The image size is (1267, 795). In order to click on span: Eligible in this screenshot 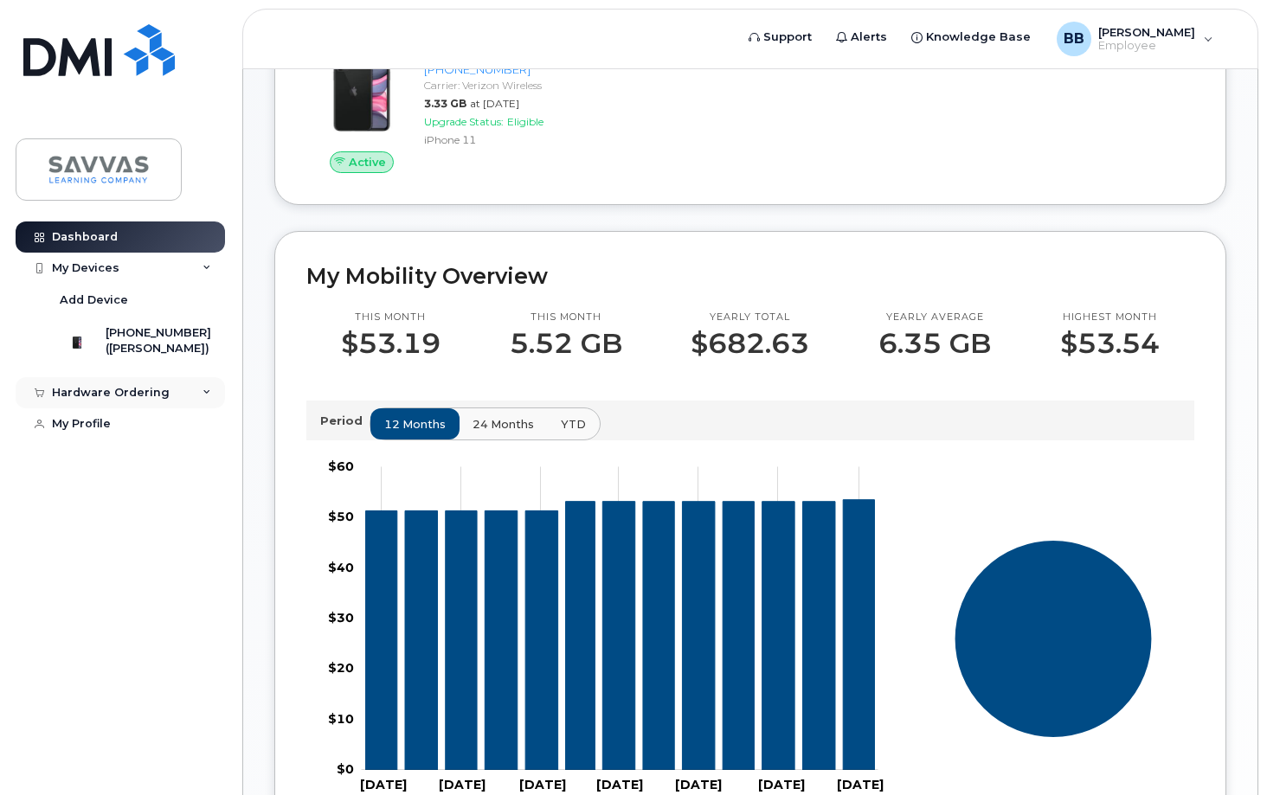, I will do `click(525, 121)`.